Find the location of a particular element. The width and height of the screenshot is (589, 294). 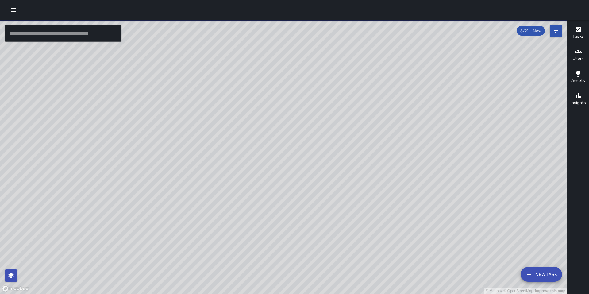

button: New Task is located at coordinates (541, 274).